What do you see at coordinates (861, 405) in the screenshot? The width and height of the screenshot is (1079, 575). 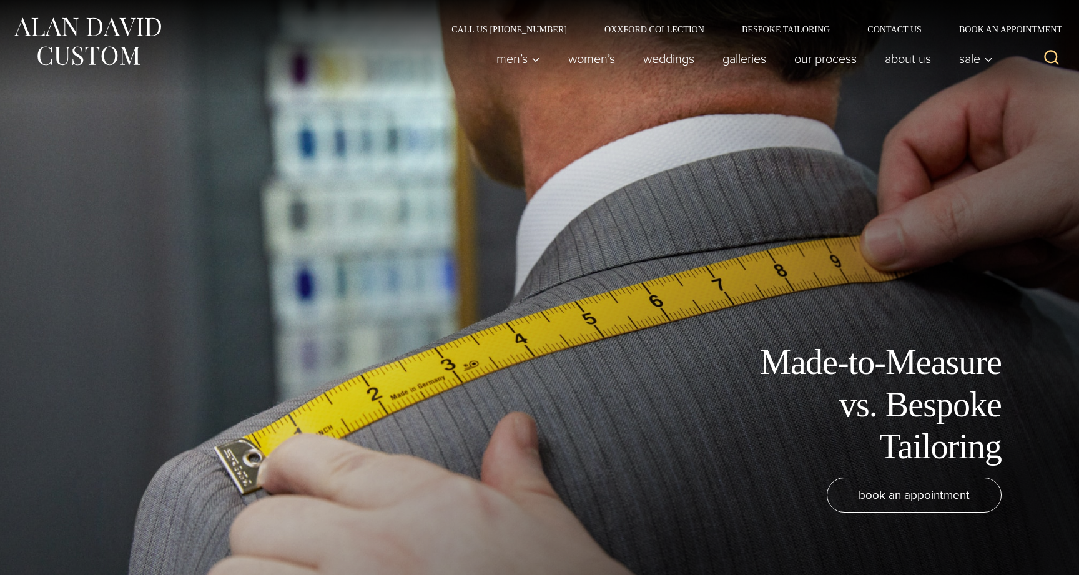 I see `h1: Made-to-Measure vs. Bespoke Tailoring` at bounding box center [861, 405].